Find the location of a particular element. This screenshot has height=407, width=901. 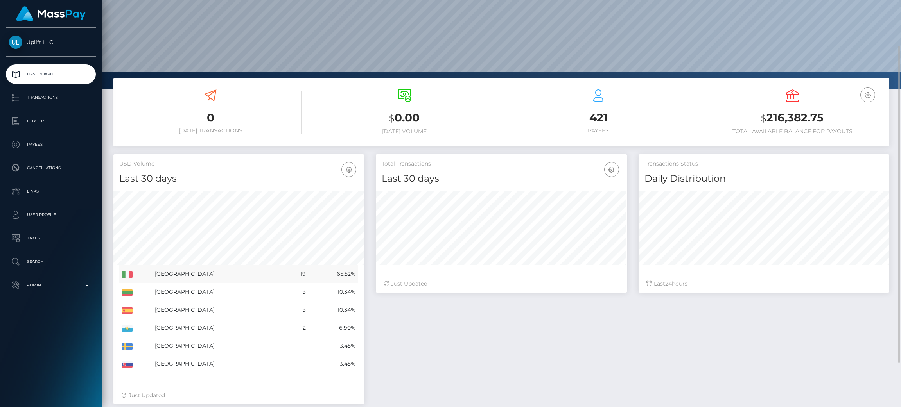

img: LT.png is located at coordinates (127, 293).